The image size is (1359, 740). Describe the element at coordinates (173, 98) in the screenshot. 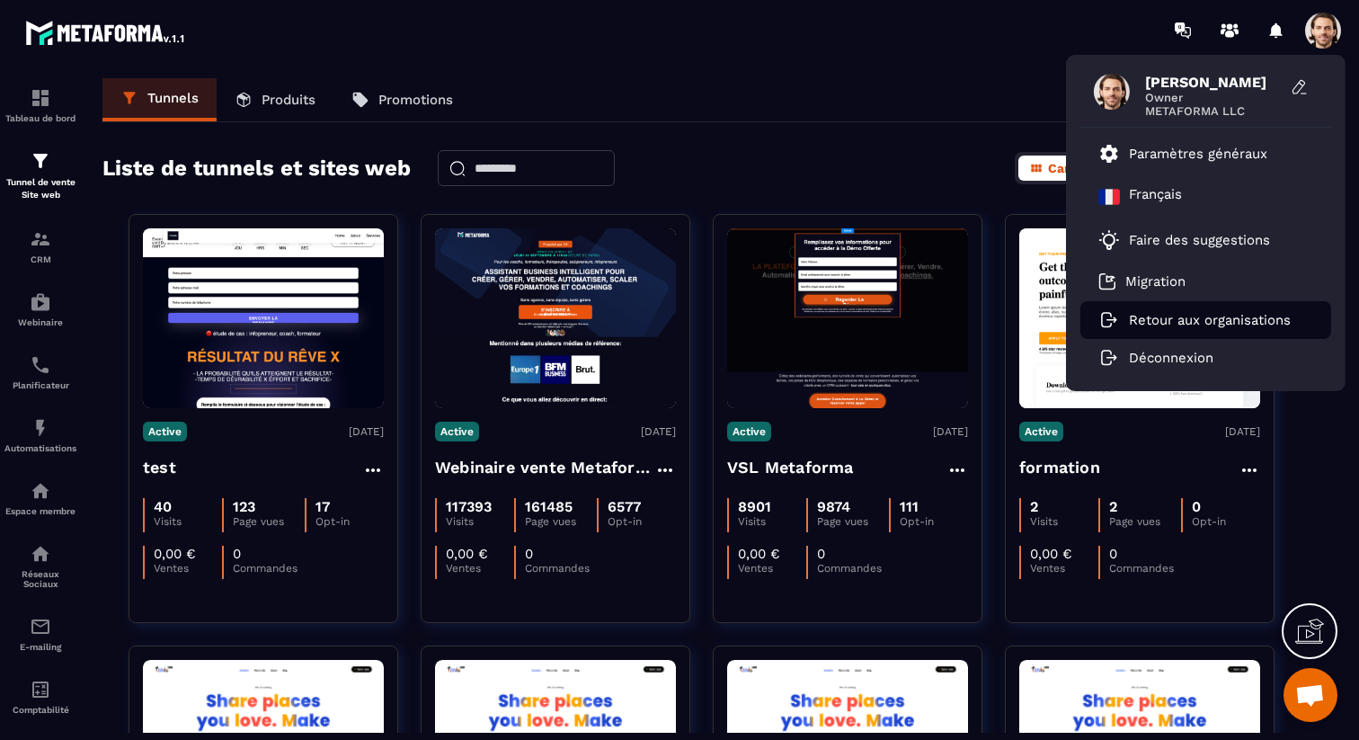

I see `p: Tunnels` at that location.